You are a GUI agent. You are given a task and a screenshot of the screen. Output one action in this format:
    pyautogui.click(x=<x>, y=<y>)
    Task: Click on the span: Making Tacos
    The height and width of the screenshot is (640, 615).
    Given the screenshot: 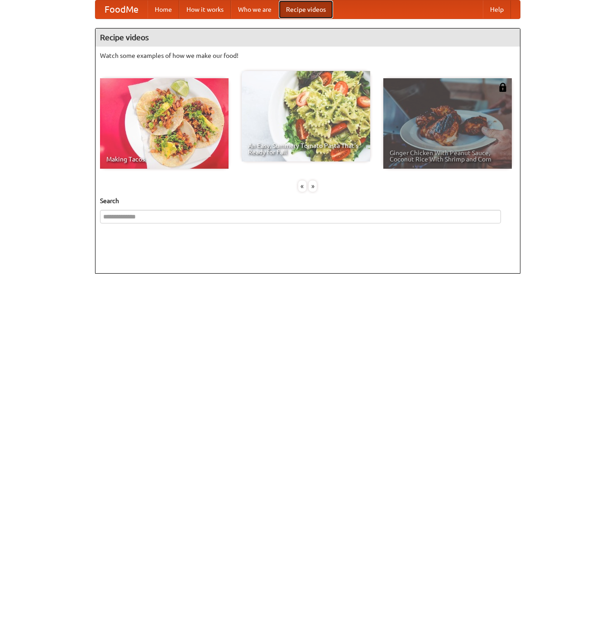 What is the action you would take?
    pyautogui.click(x=164, y=159)
    